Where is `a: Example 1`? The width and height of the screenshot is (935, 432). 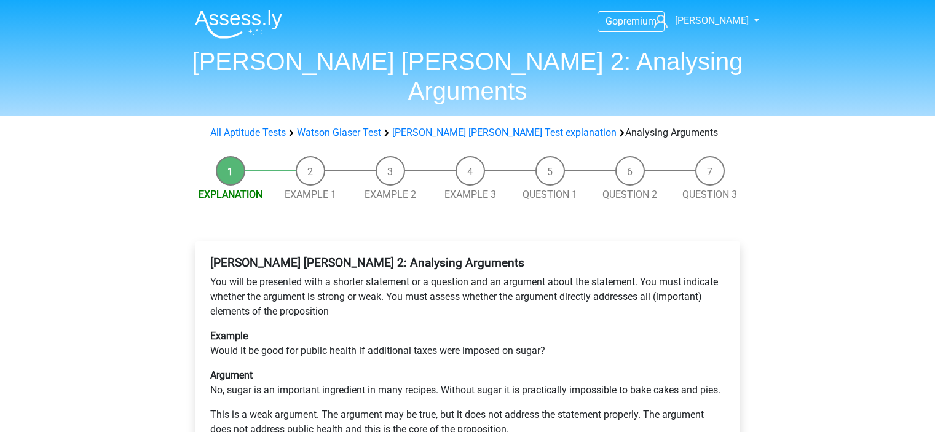
a: Example 1 is located at coordinates (310, 194).